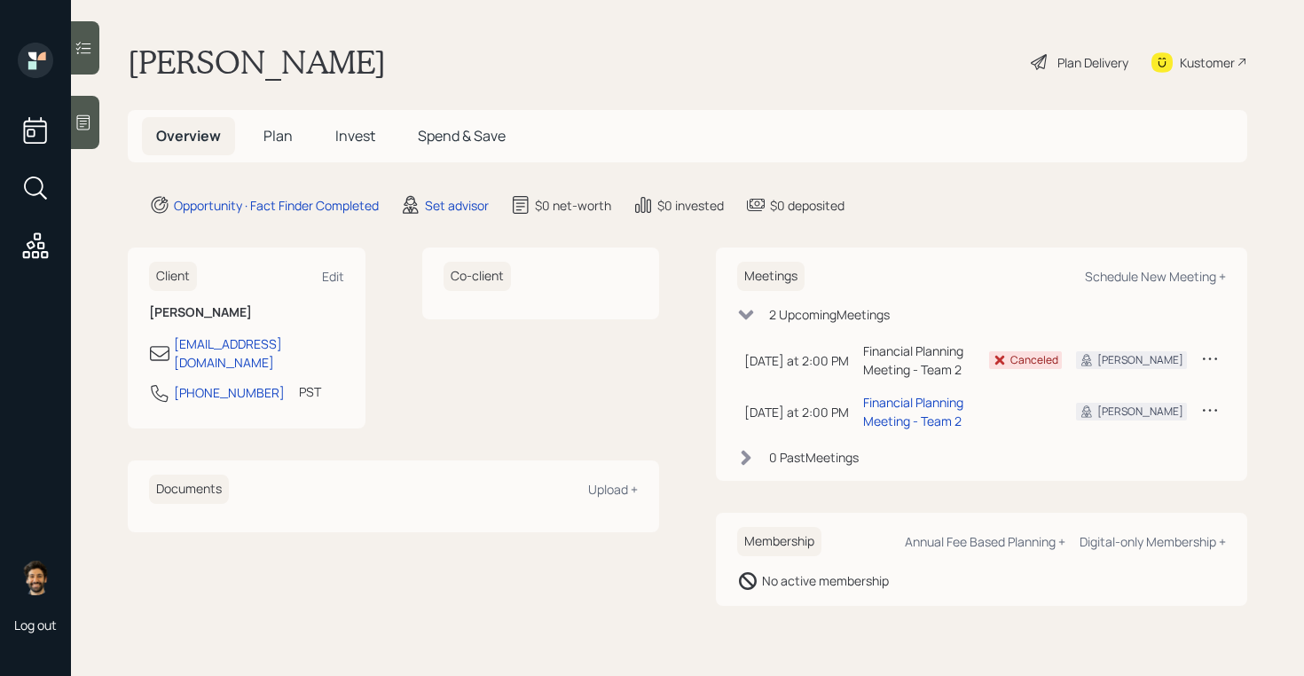 Image resolution: width=1304 pixels, height=676 pixels. I want to click on div: 0 Past Meeting s, so click(813, 457).